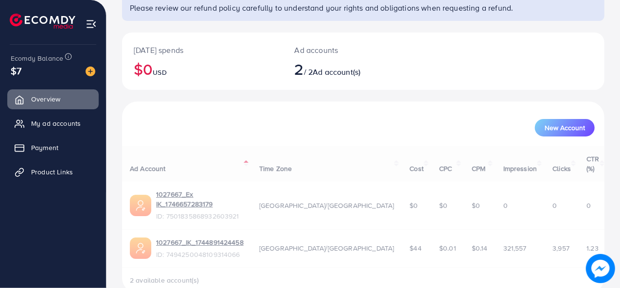 The image size is (620, 288). Describe the element at coordinates (42, 21) in the screenshot. I see `a: logo` at that location.